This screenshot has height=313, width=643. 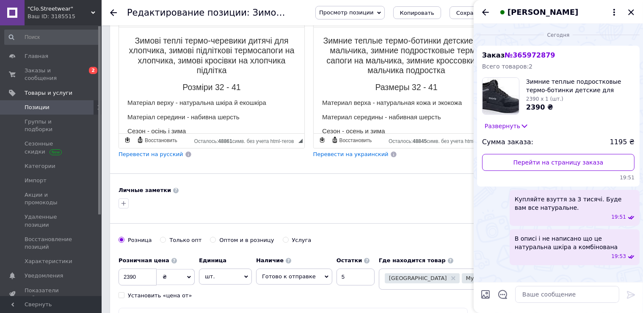 I want to click on span: Перетащите для изменения размера, so click(x=301, y=141).